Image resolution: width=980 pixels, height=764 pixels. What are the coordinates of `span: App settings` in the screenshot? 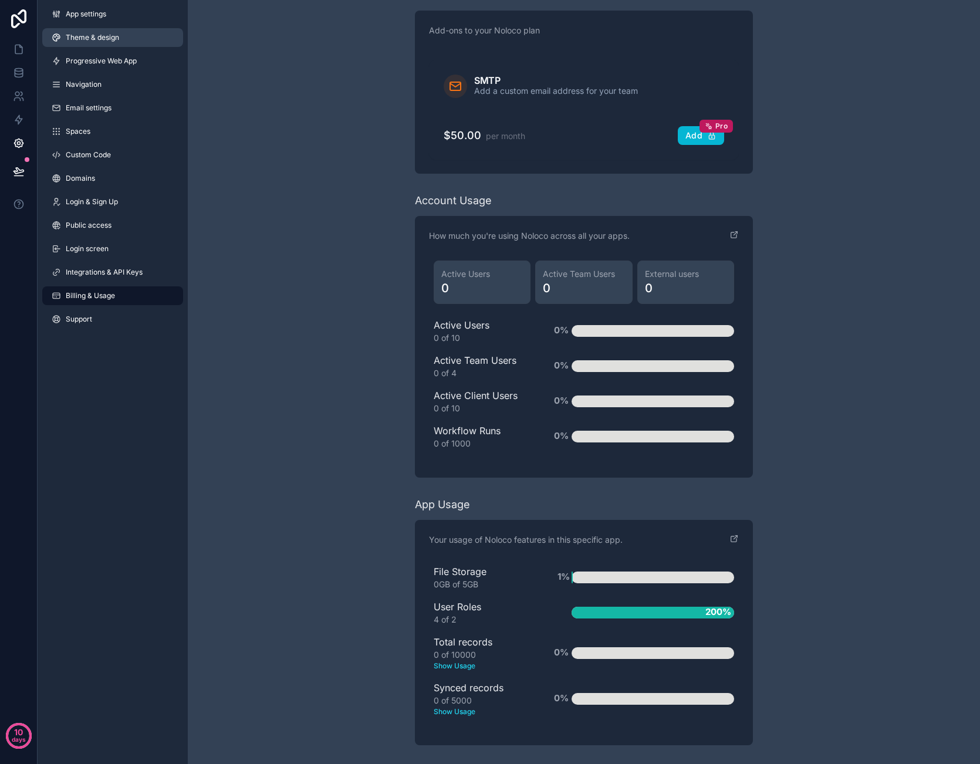 It's located at (86, 14).